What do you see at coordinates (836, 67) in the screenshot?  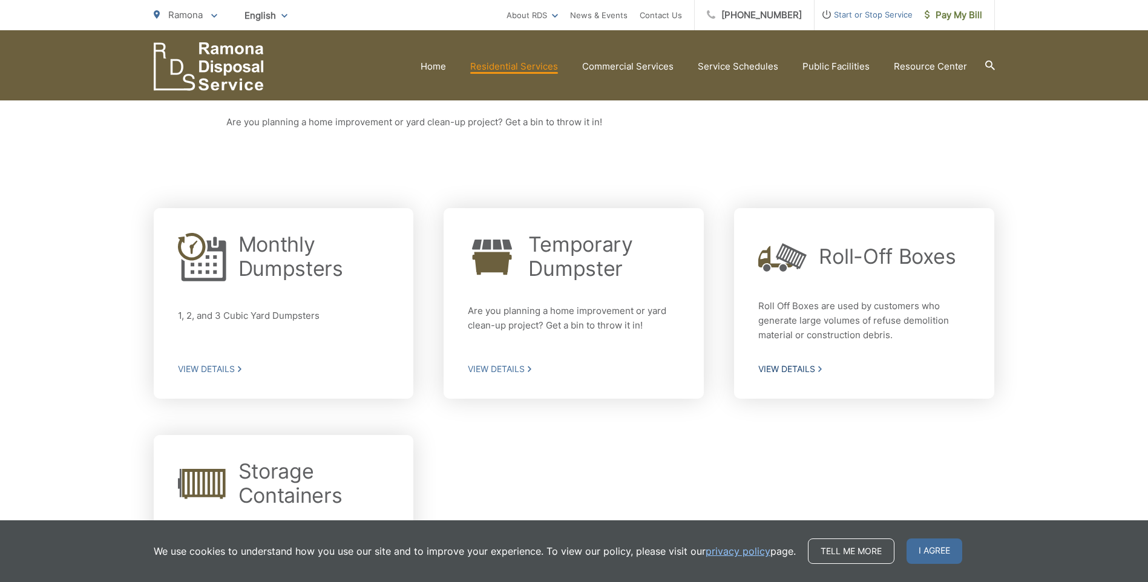 I see `a: Public Facilities` at bounding box center [836, 67].